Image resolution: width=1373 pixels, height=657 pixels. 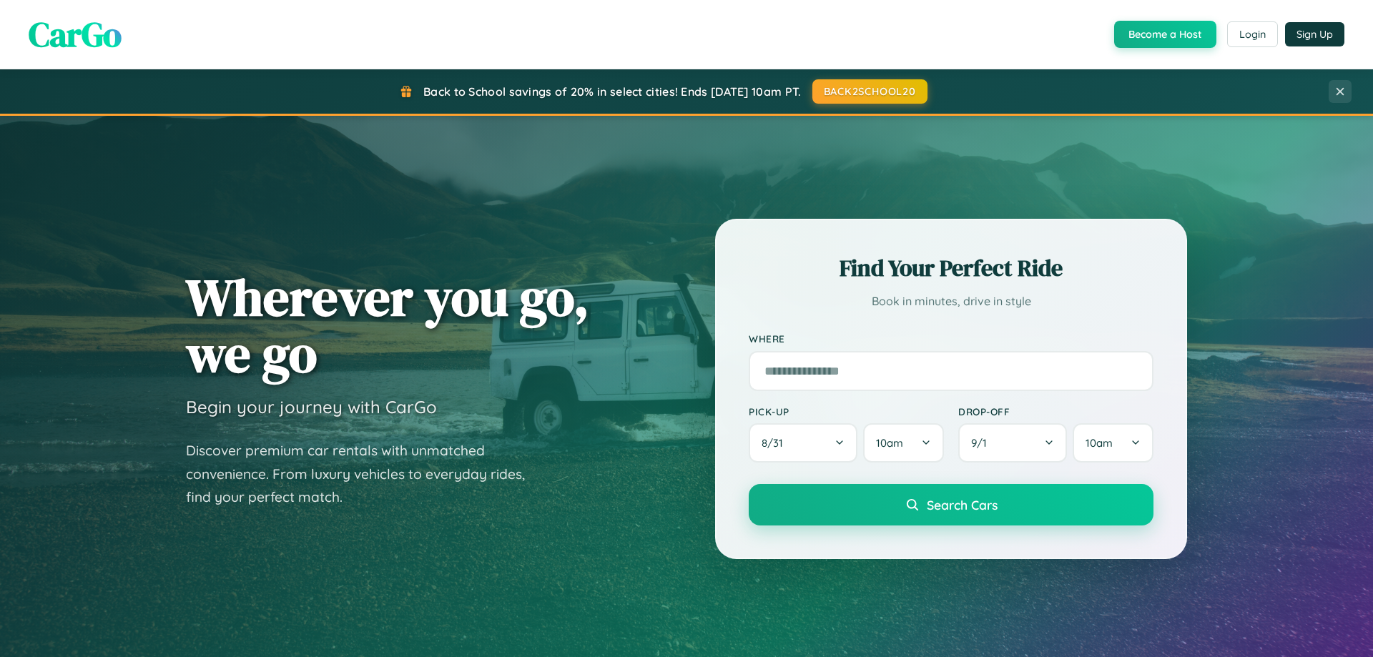 What do you see at coordinates (803, 443) in the screenshot?
I see `button: 8/31` at bounding box center [803, 443].